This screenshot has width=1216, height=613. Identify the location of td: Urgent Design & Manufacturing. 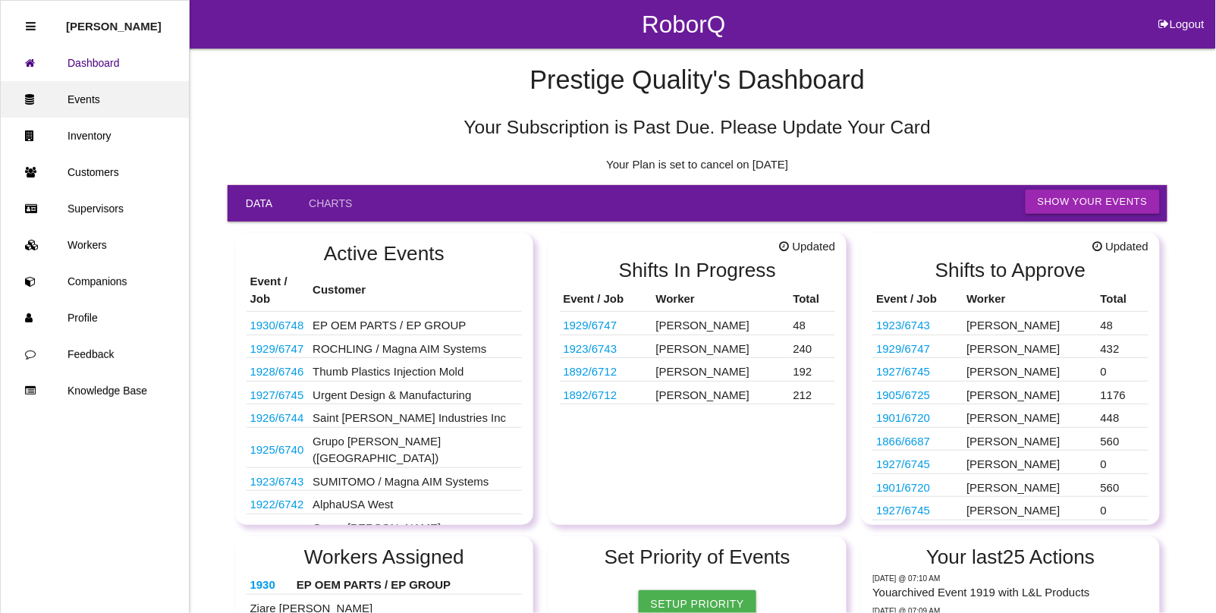
(415, 392).